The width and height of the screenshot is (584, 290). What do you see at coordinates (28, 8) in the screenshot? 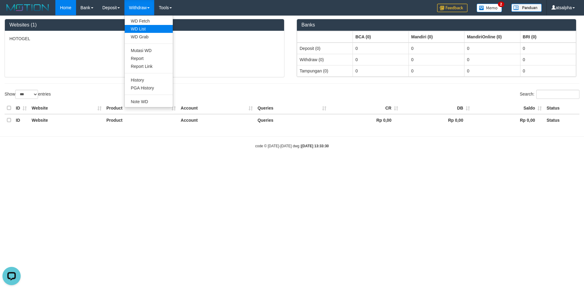
I see `img: MOTION_logo.png` at bounding box center [28, 8].